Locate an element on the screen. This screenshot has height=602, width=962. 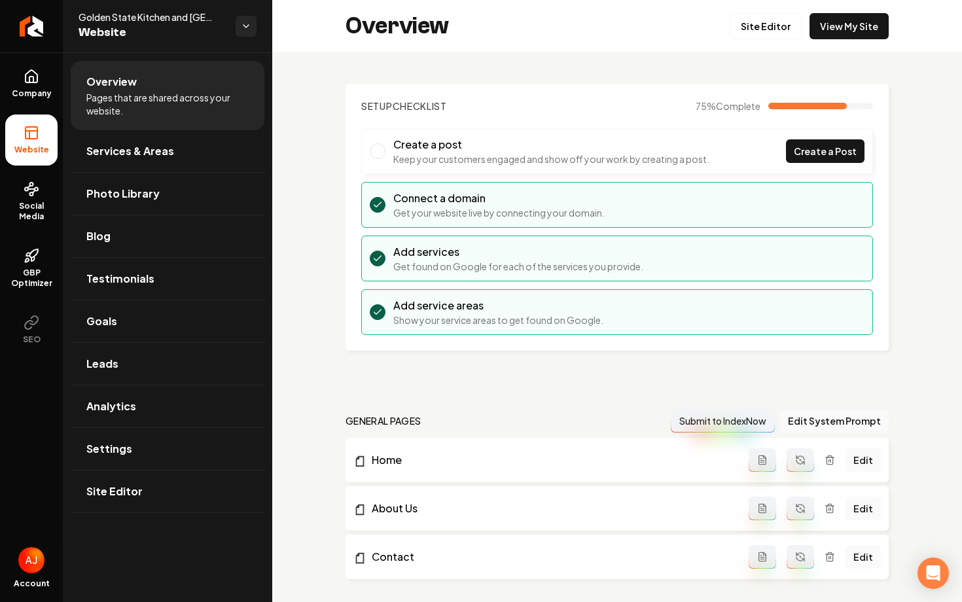
span: Overview is located at coordinates (111, 82).